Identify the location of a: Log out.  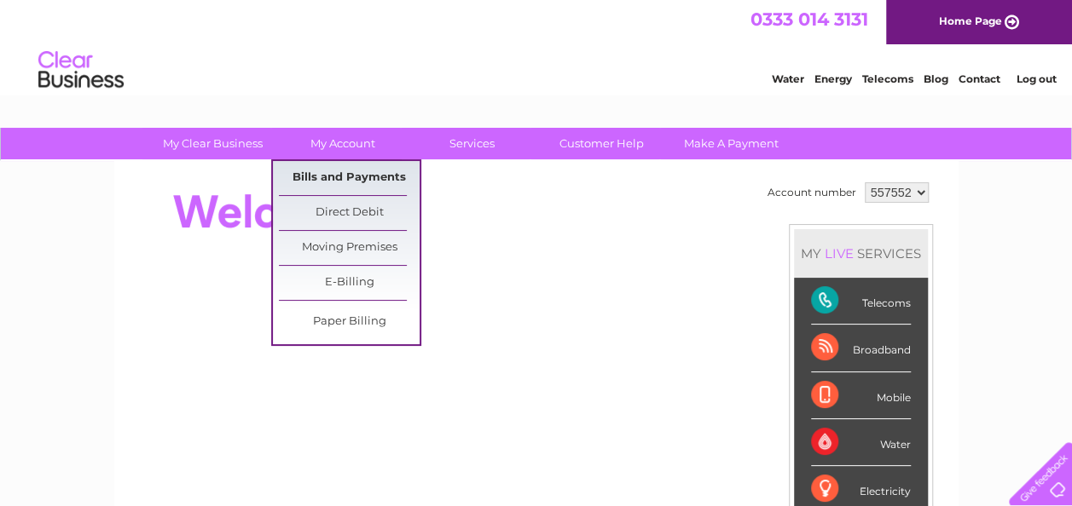
(1035, 78).